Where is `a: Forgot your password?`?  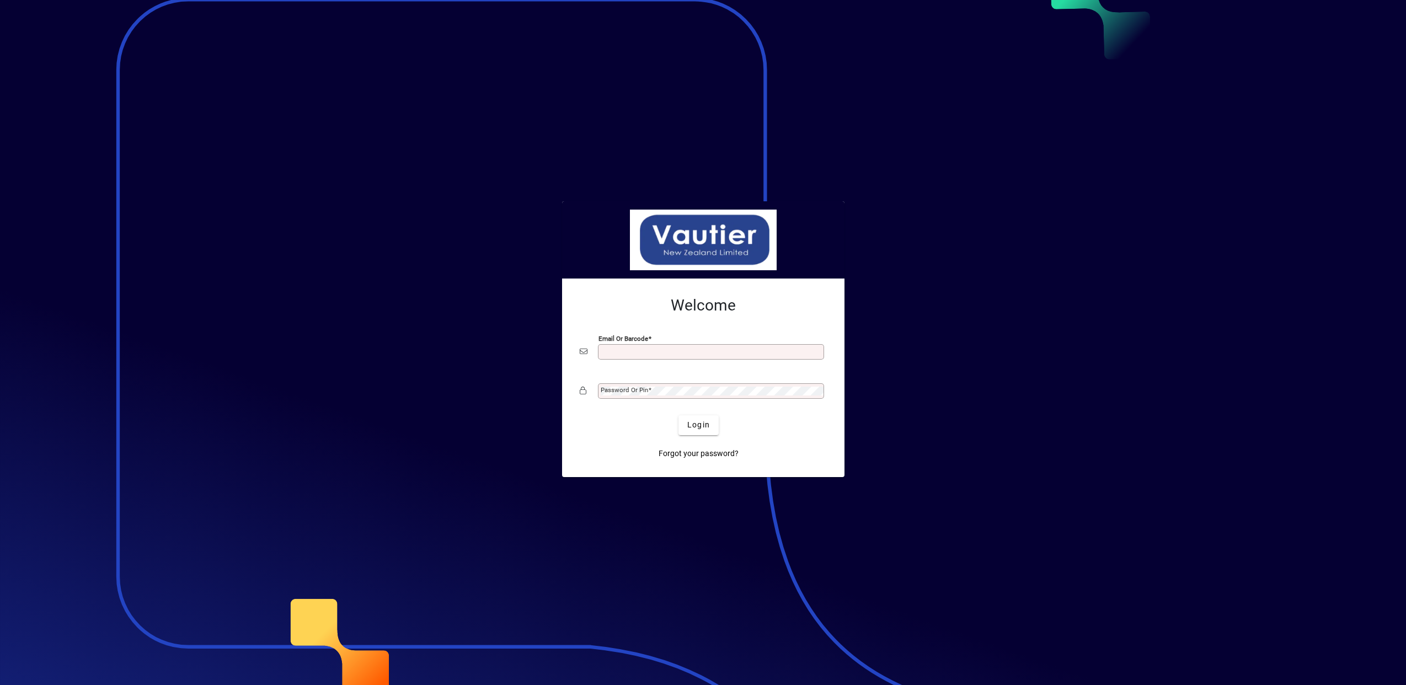 a: Forgot your password? is located at coordinates (698, 454).